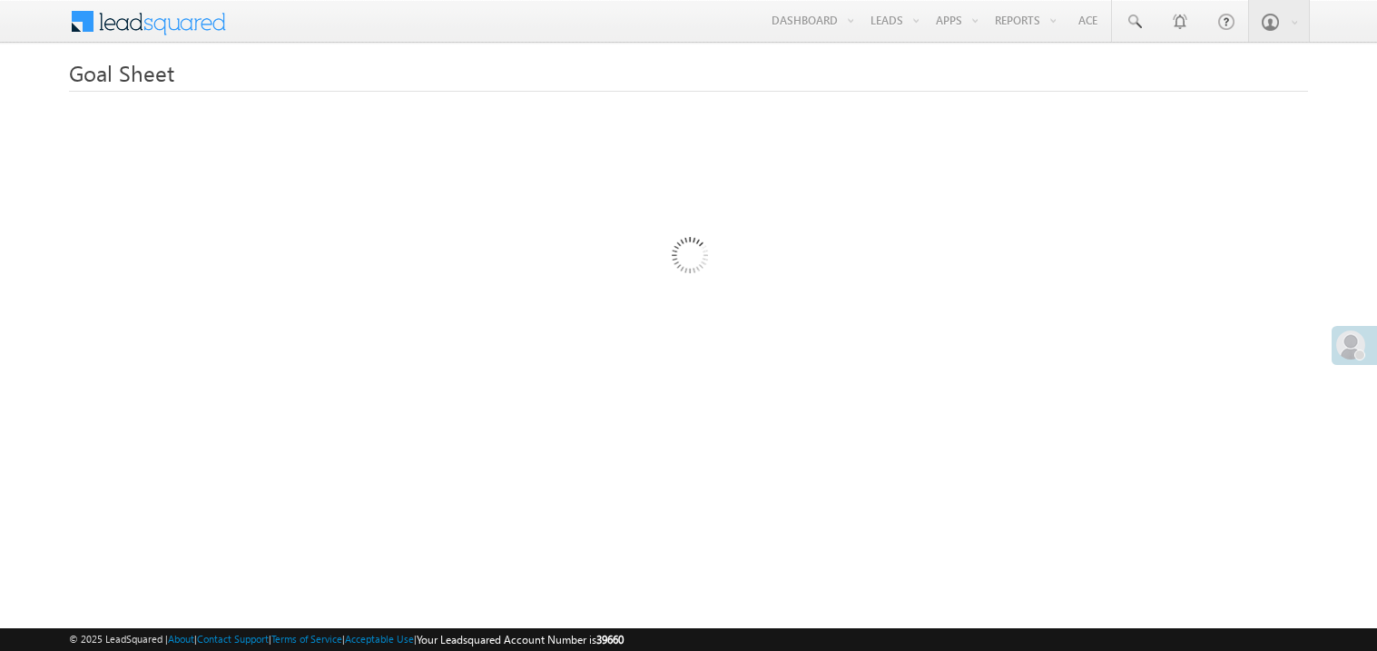 The height and width of the screenshot is (651, 1377). Describe the element at coordinates (380, 638) in the screenshot. I see `a: Acceptable Use` at that location.